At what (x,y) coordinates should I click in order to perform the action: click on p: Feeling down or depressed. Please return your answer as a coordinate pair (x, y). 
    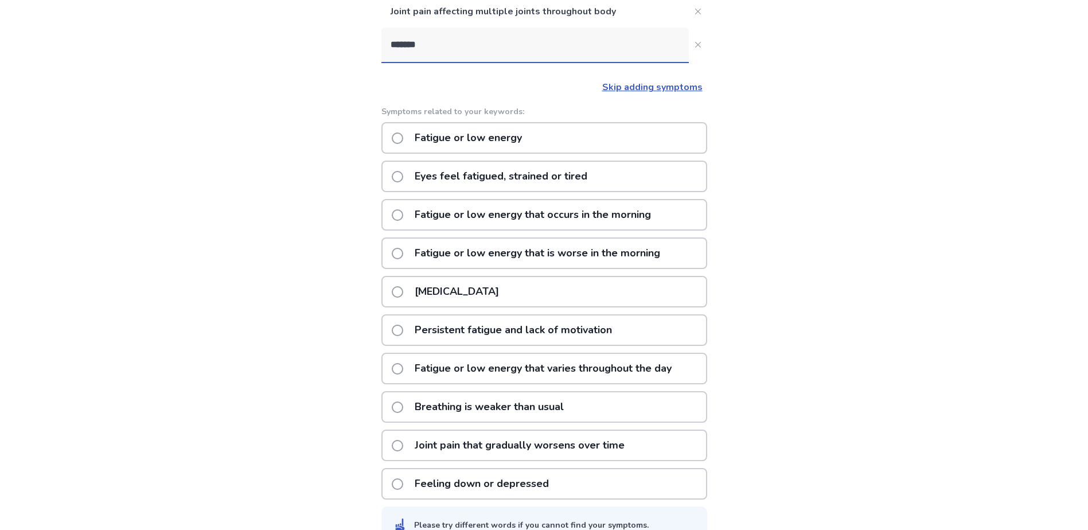
    Looking at the image, I should click on (482, 484).